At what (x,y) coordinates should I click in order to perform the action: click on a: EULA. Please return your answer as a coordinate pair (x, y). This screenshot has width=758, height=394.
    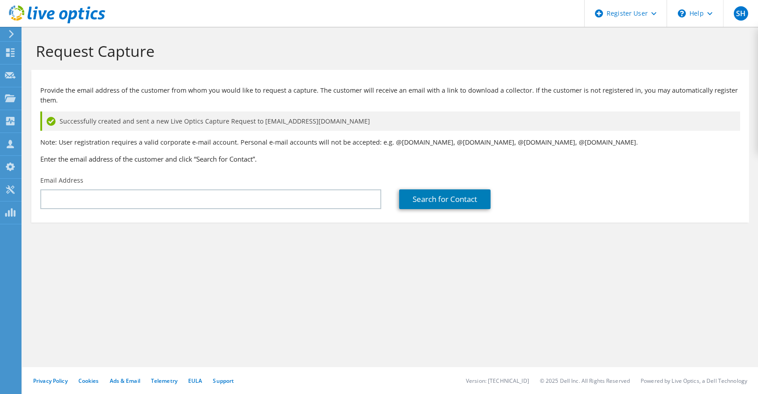
    Looking at the image, I should click on (195, 381).